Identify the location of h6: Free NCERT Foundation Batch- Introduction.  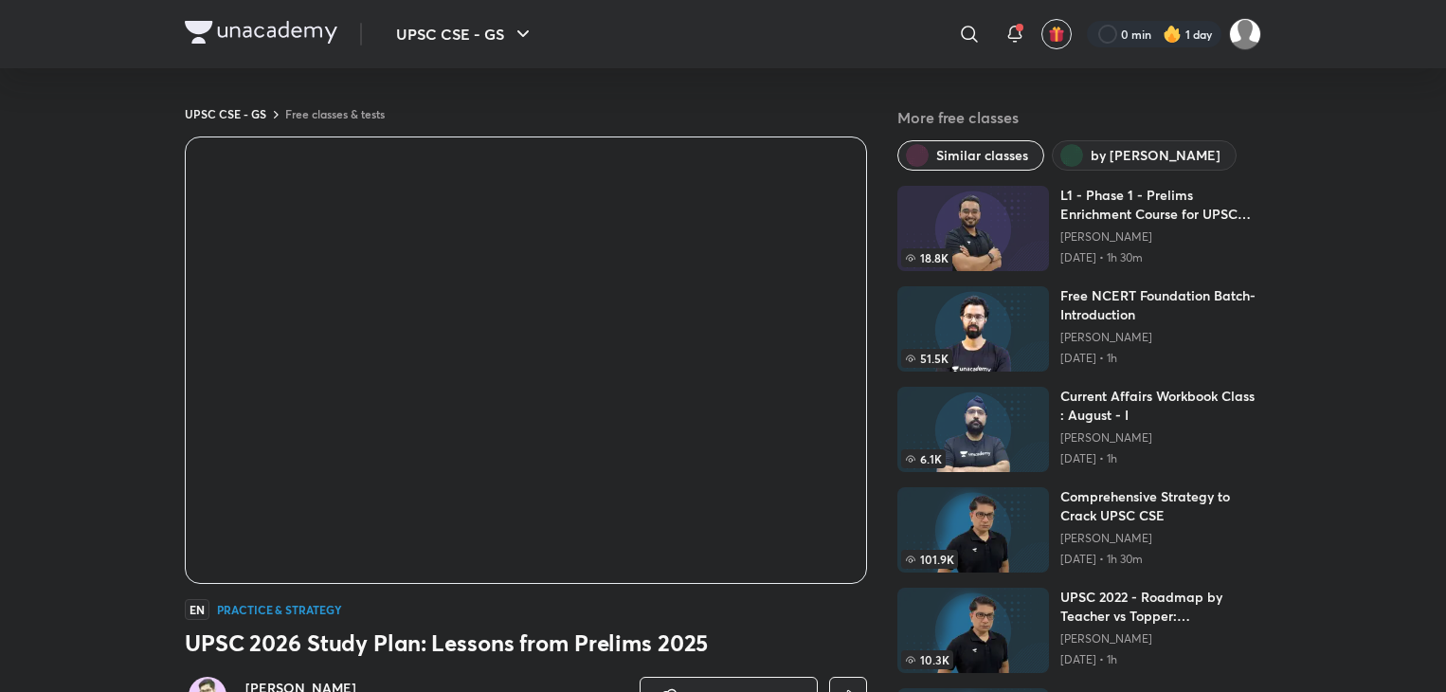
(1161, 305).